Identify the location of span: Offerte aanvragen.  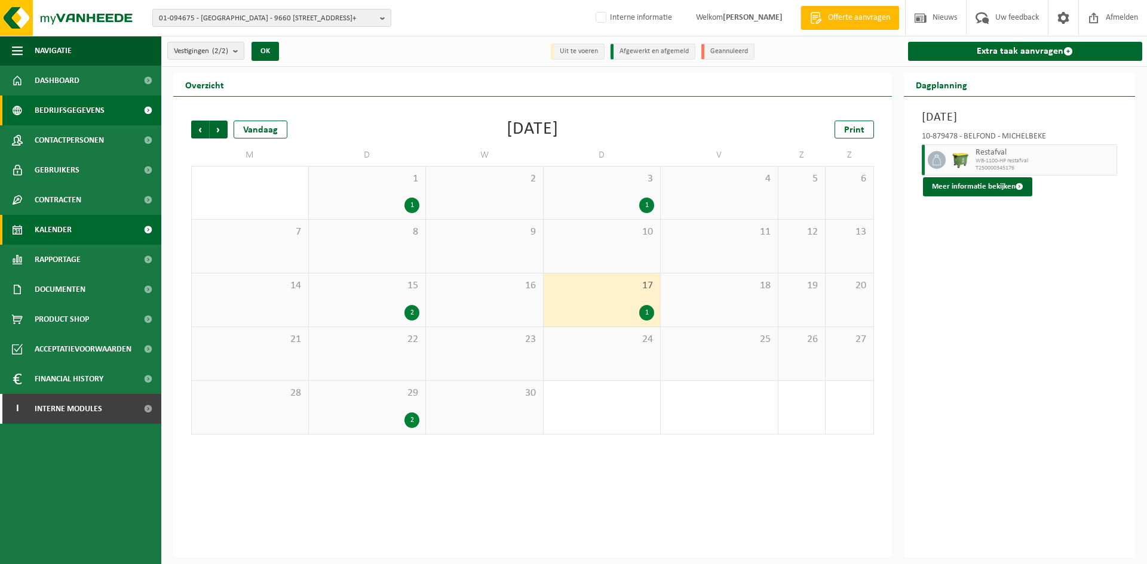
(859, 18).